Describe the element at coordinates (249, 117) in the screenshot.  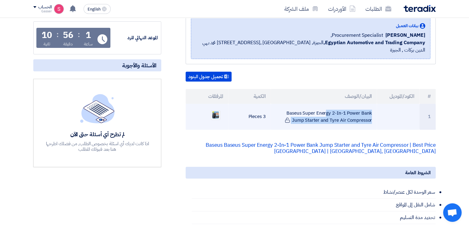
I see `td: 3 Pieces` at that location.